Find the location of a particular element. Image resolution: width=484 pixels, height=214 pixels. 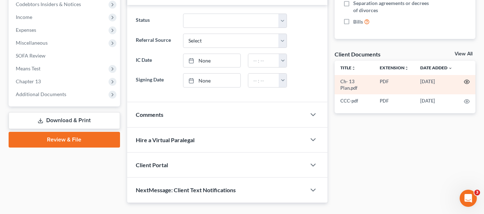

a: Download & Print is located at coordinates (64, 121).